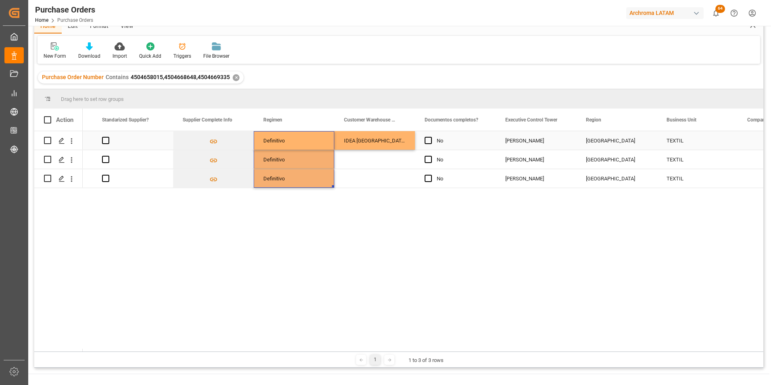 This screenshot has width=771, height=385. What do you see at coordinates (182, 56) in the screenshot?
I see `div: Triggers` at bounding box center [182, 56].